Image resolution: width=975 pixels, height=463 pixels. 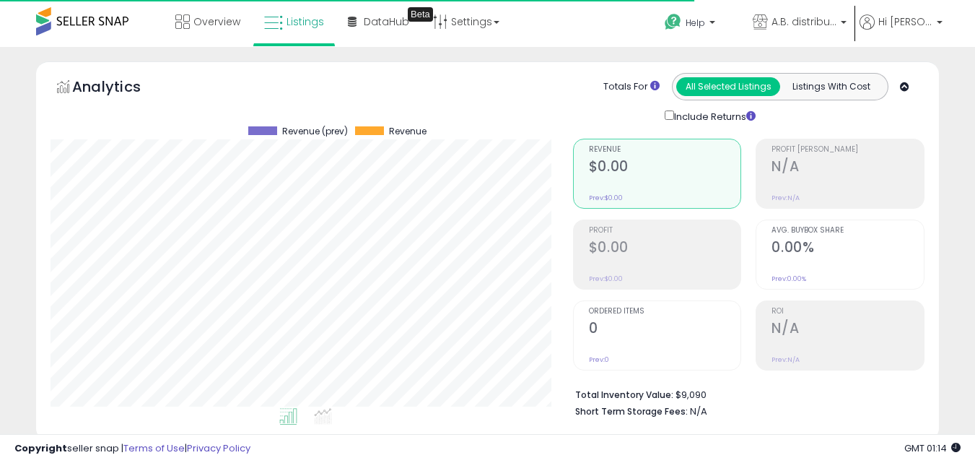 What do you see at coordinates (848, 311) in the screenshot?
I see `span: ROI` at bounding box center [848, 311].